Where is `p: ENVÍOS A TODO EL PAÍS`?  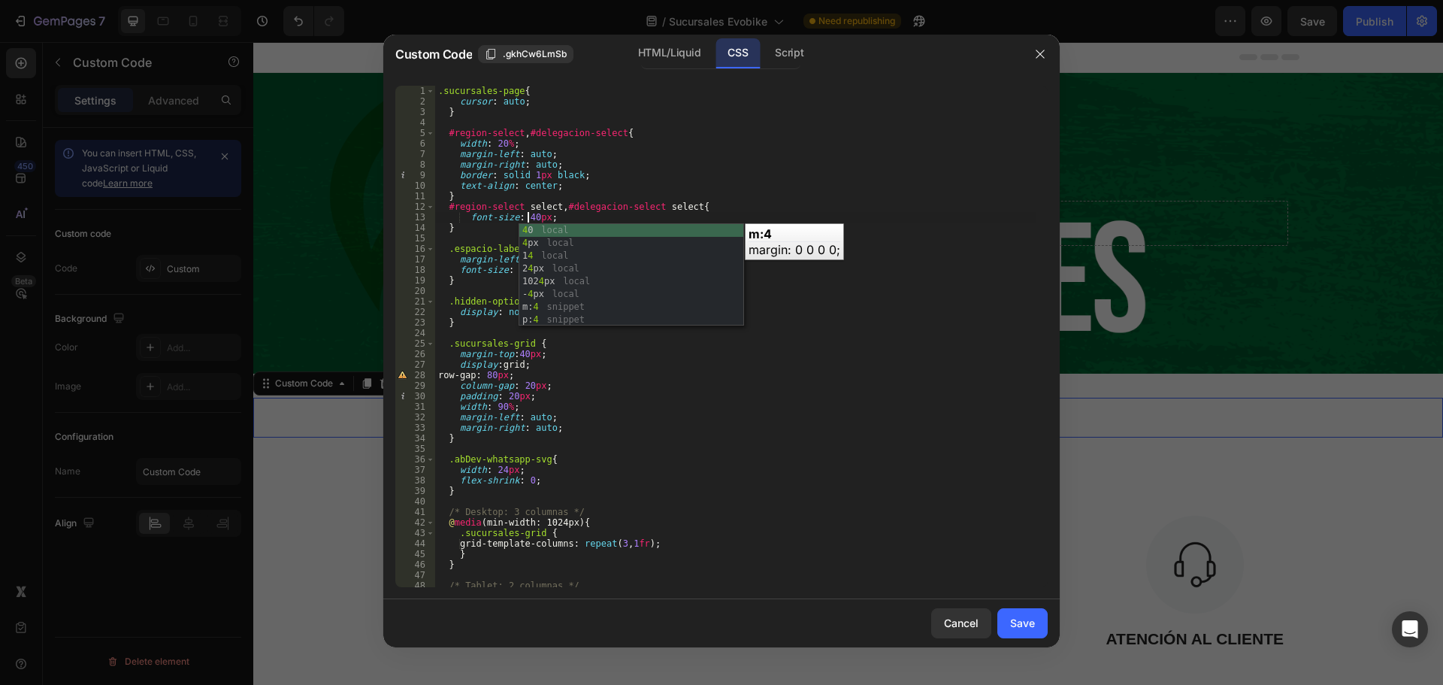 p: ENVÍOS A TODO EL PAÍS is located at coordinates (249, 597).